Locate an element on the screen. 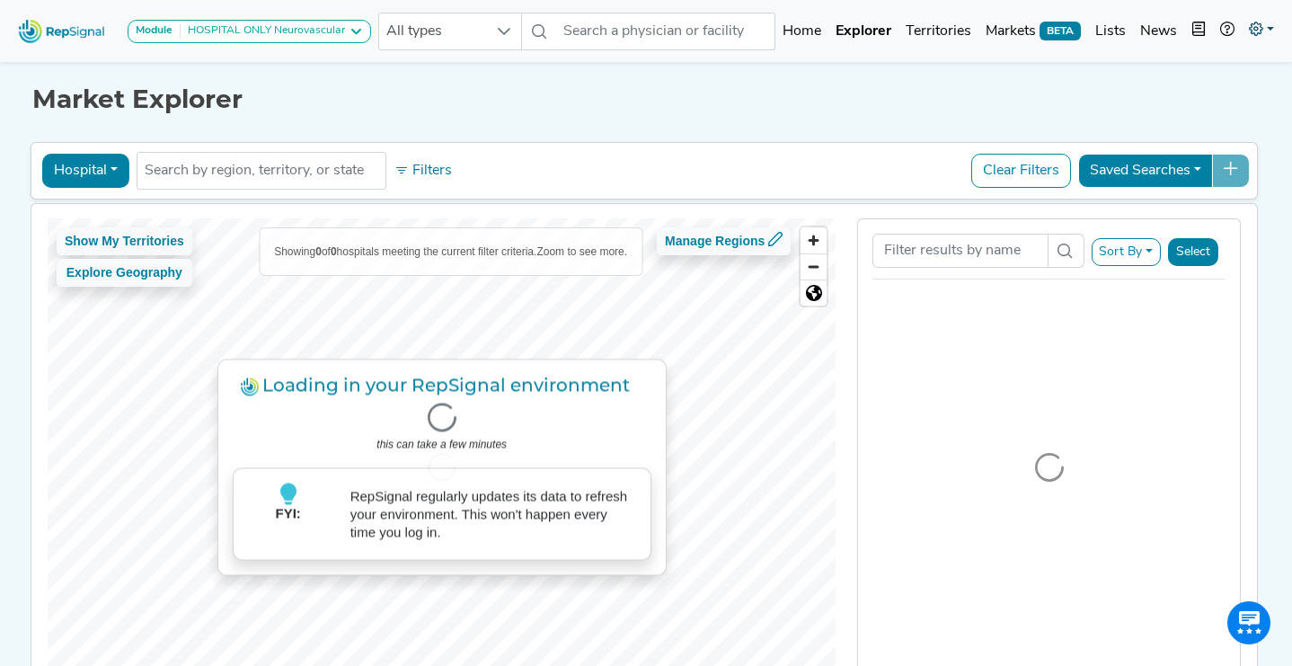  button: Saved Searches is located at coordinates (1145, 171).